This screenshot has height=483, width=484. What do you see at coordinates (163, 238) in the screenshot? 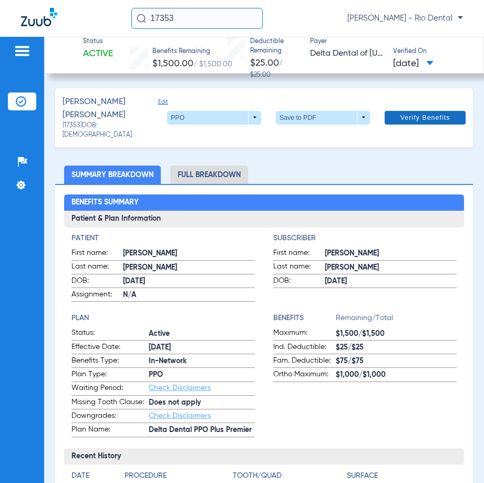
I see `app-breakdown-title: Patient` at bounding box center [163, 238].